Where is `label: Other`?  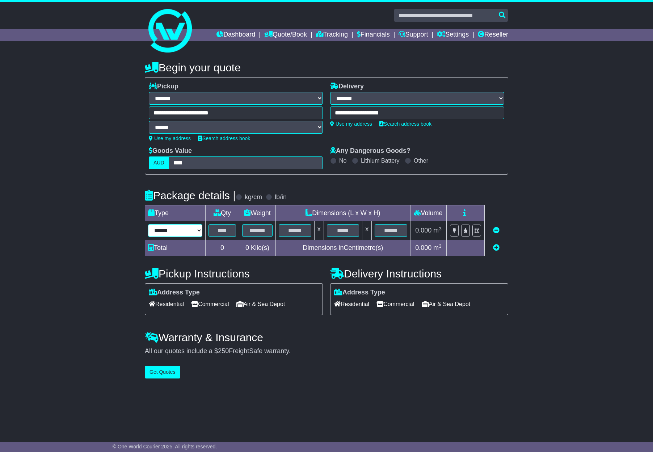
label: Other is located at coordinates (421, 160).